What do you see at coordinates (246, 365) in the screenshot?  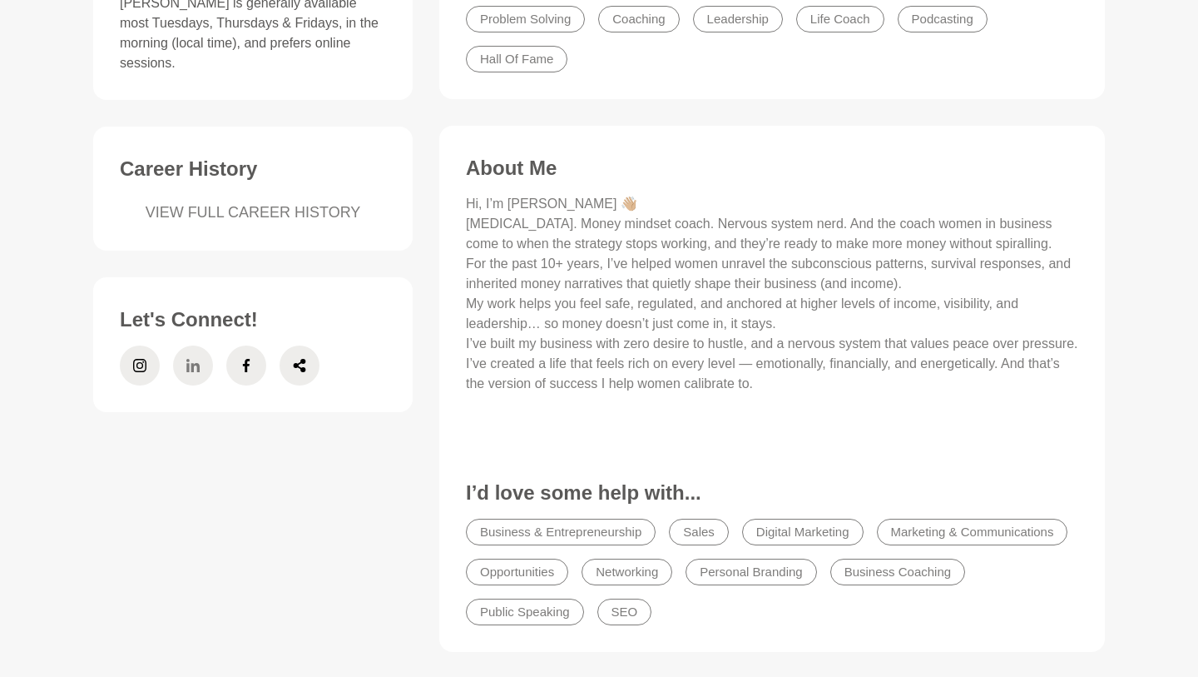 I see `a: Facebook` at bounding box center [246, 365].